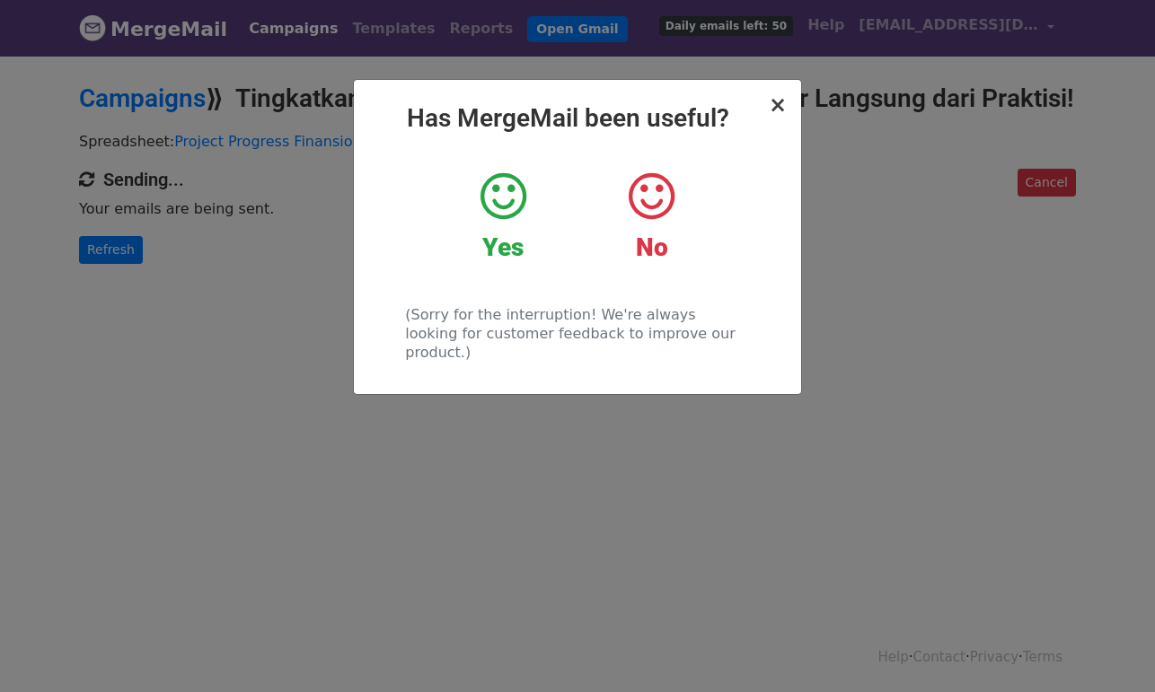 This screenshot has height=692, width=1155. I want to click on button: Close, so click(778, 105).